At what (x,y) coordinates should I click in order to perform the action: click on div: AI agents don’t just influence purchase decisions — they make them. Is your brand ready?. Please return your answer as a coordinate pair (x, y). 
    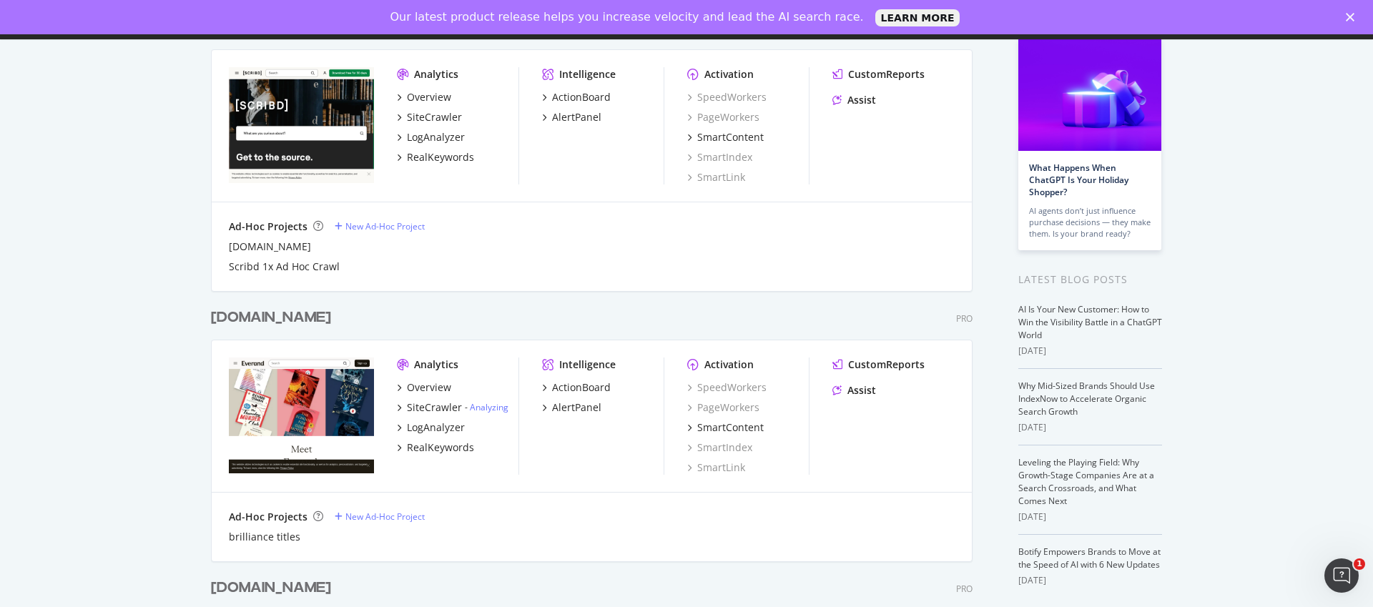
    Looking at the image, I should click on (1090, 222).